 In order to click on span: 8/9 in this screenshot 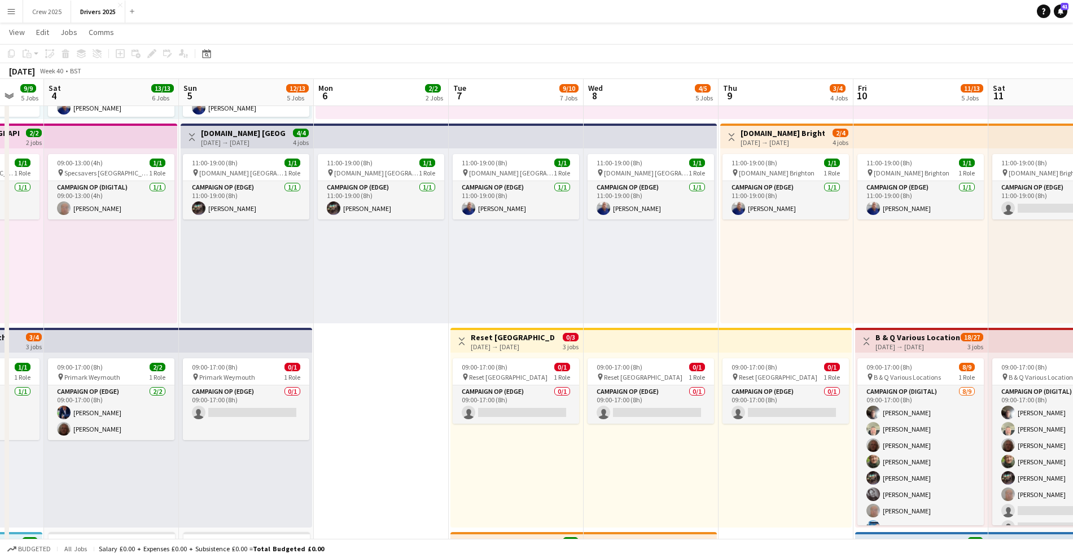, I will do `click(967, 367)`.